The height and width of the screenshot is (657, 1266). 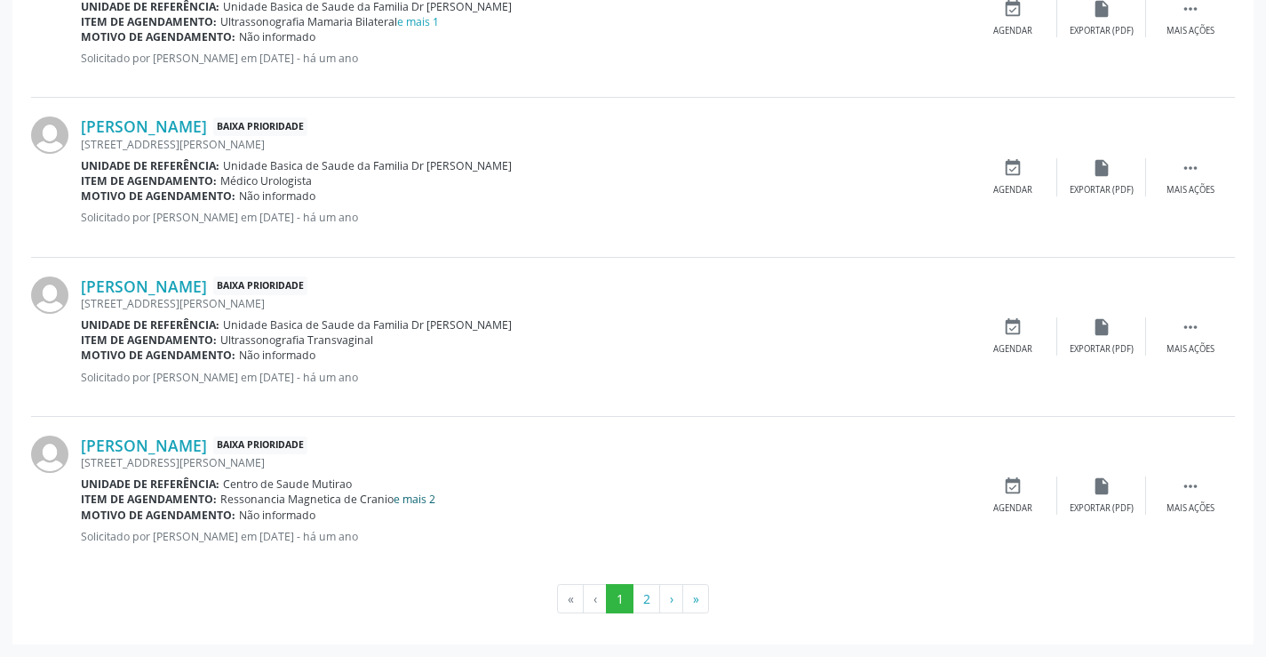 What do you see at coordinates (671, 599) in the screenshot?
I see `button: Go to next page` at bounding box center [671, 599].